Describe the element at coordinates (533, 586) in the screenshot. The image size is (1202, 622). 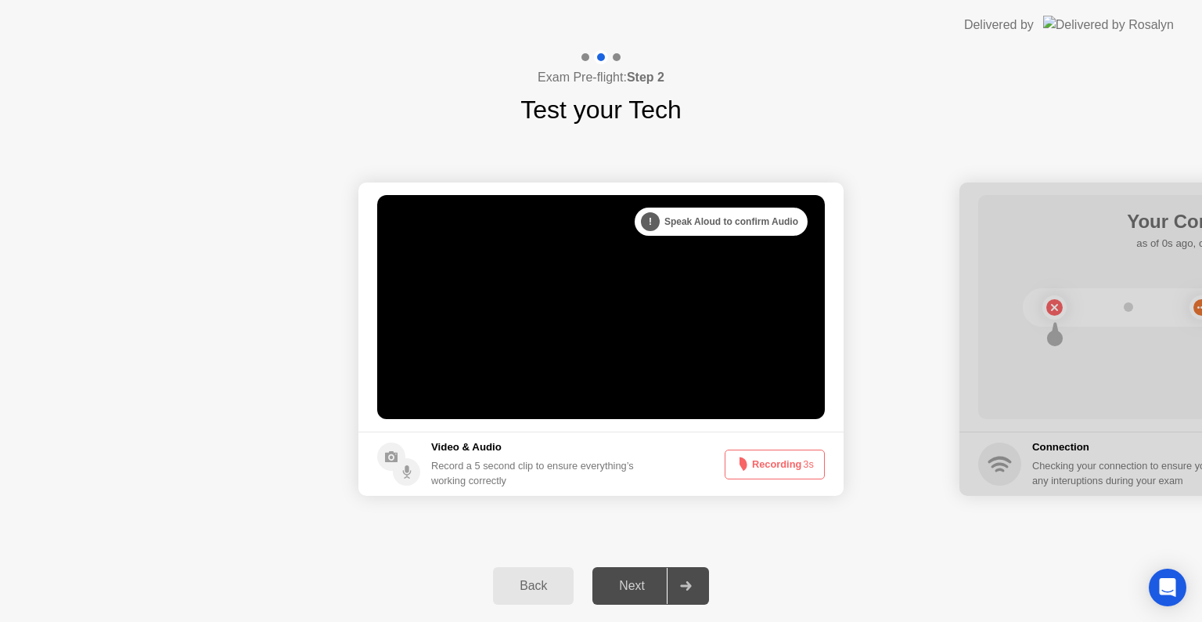
I see `button: Back` at that location.